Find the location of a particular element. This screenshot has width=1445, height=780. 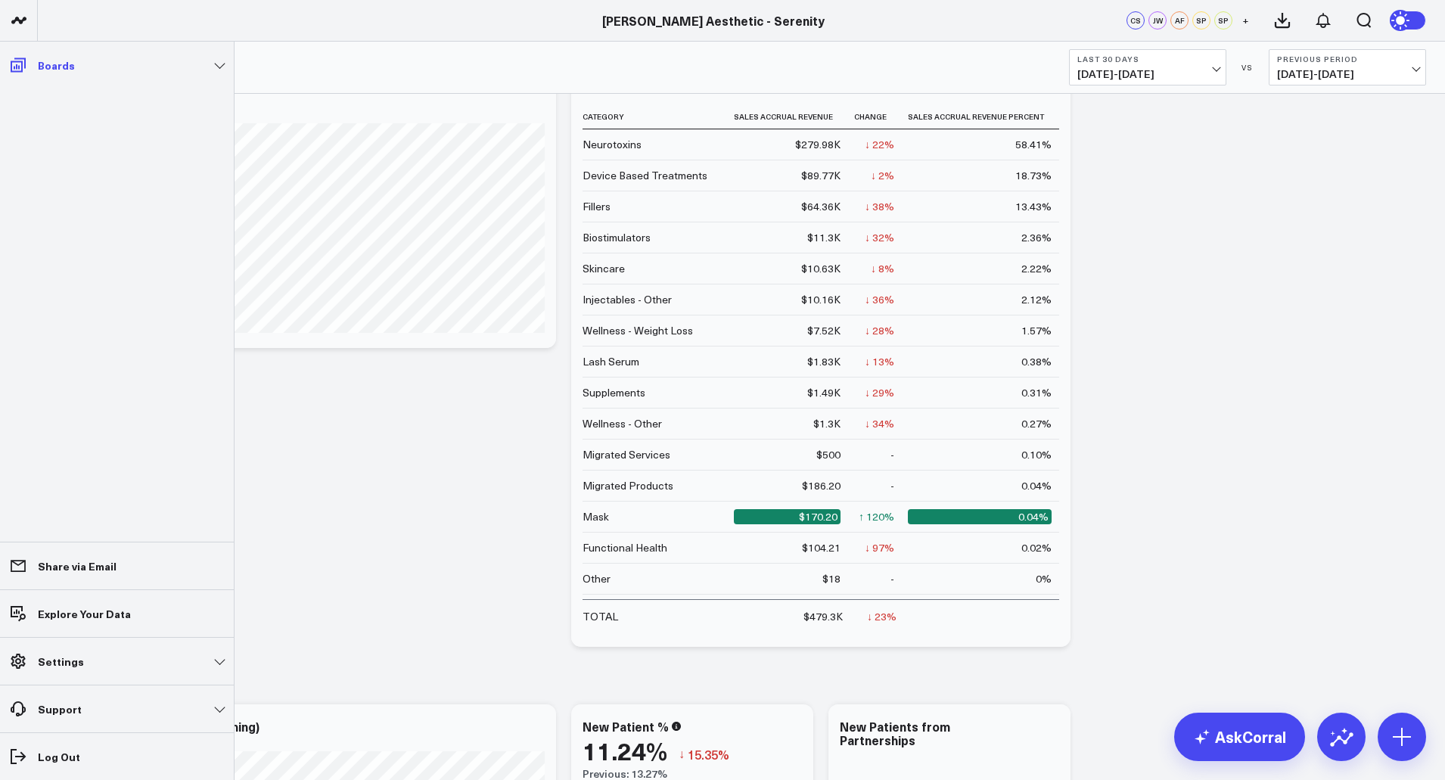

div: 0.10% is located at coordinates (1036, 455).